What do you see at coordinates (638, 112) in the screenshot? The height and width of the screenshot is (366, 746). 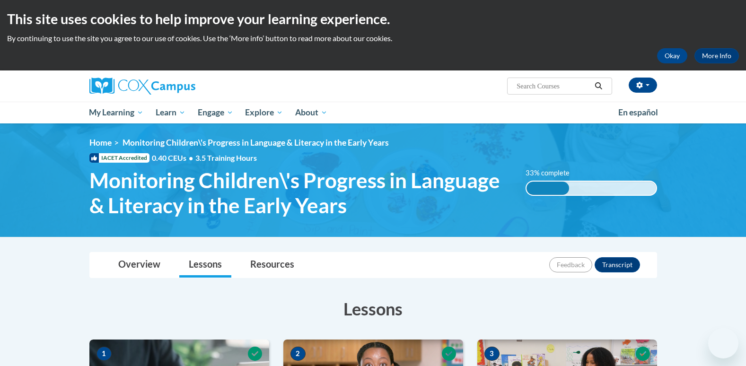 I see `span: En español` at bounding box center [638, 112].